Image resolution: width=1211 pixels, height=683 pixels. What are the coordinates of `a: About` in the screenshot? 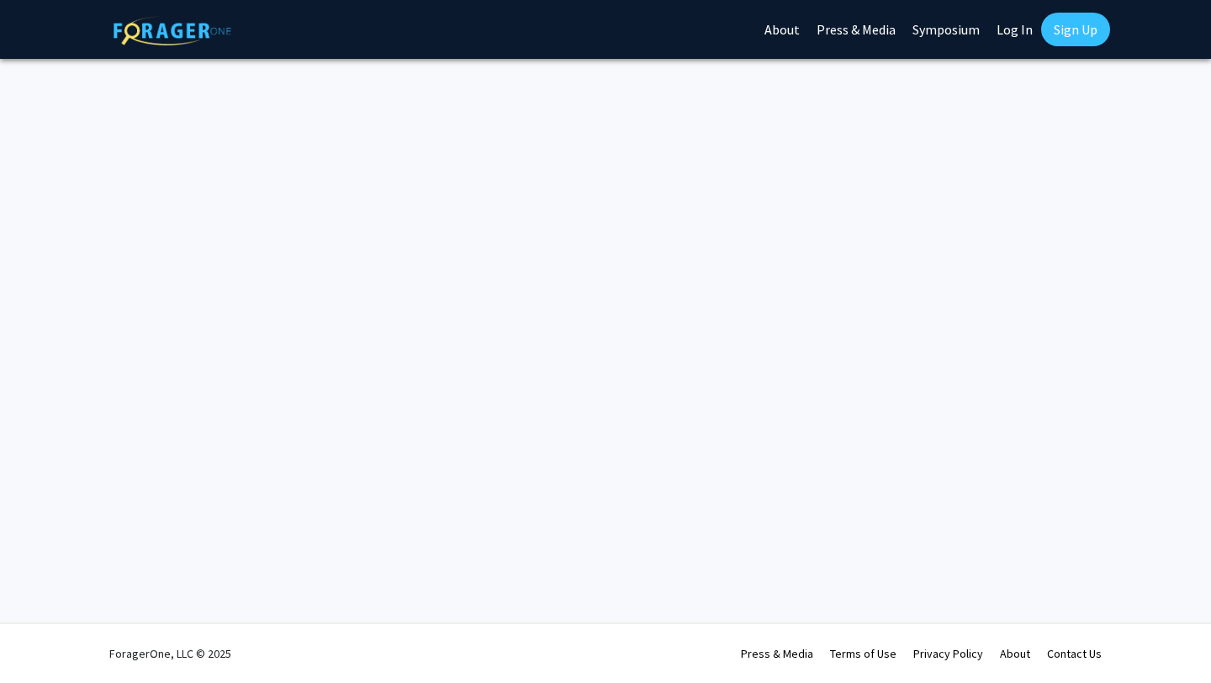 It's located at (1015, 653).